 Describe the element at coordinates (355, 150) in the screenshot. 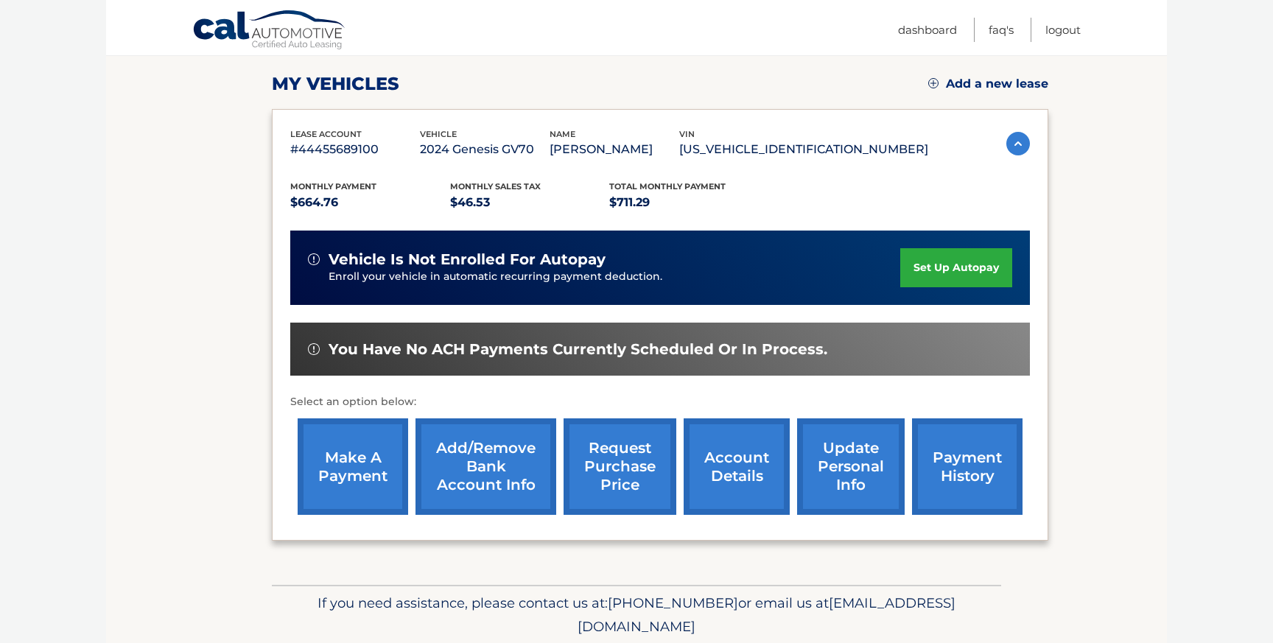

I see `p: #44455689100` at that location.